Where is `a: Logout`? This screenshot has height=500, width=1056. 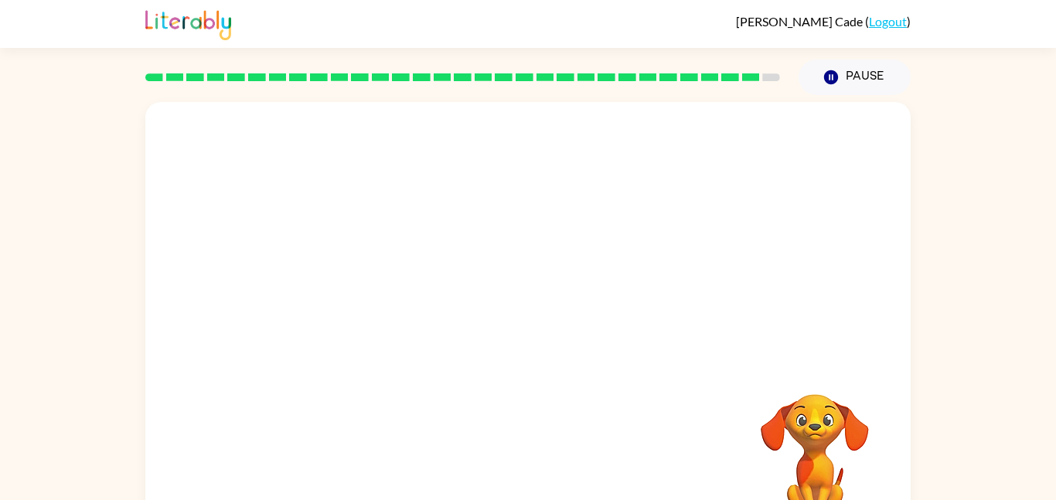 a: Logout is located at coordinates (888, 21).